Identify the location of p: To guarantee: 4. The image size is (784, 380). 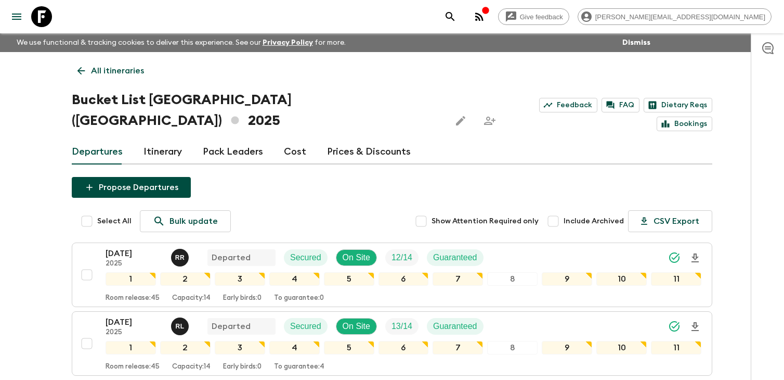
(299, 367).